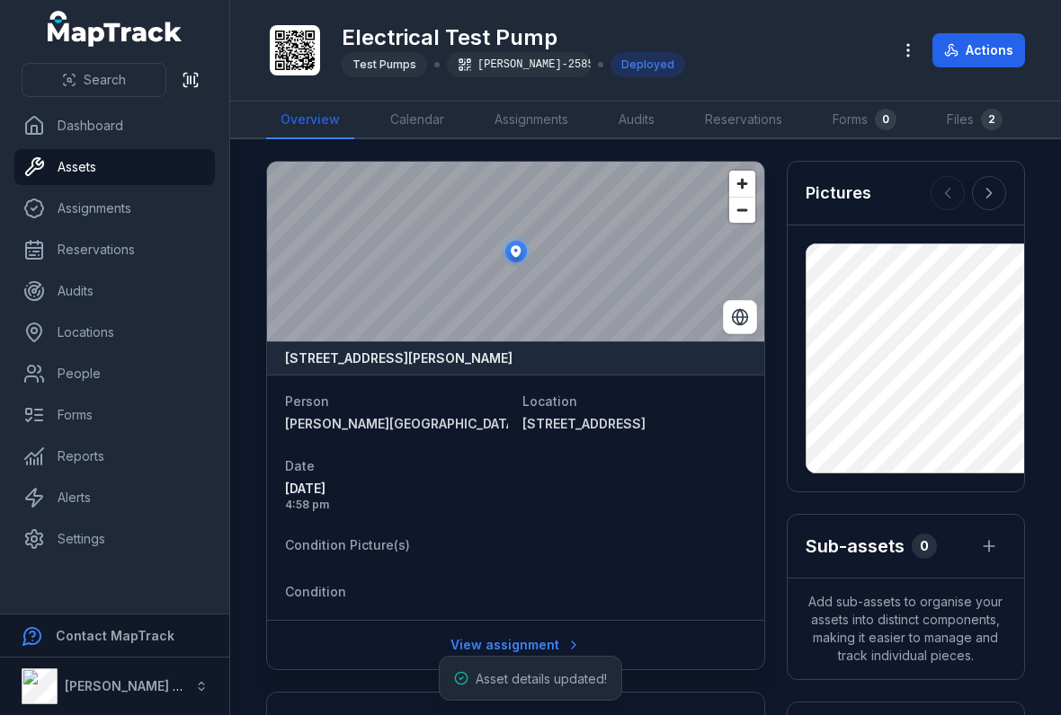 The height and width of the screenshot is (715, 1061). Describe the element at coordinates (115, 29) in the screenshot. I see `a: MapTrack` at that location.